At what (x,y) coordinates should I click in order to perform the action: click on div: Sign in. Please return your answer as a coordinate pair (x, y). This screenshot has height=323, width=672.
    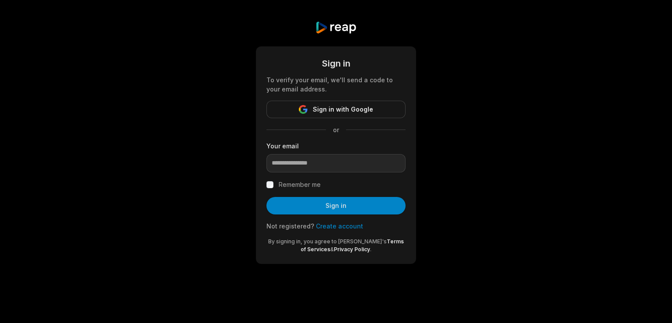
    Looking at the image, I should click on (336, 63).